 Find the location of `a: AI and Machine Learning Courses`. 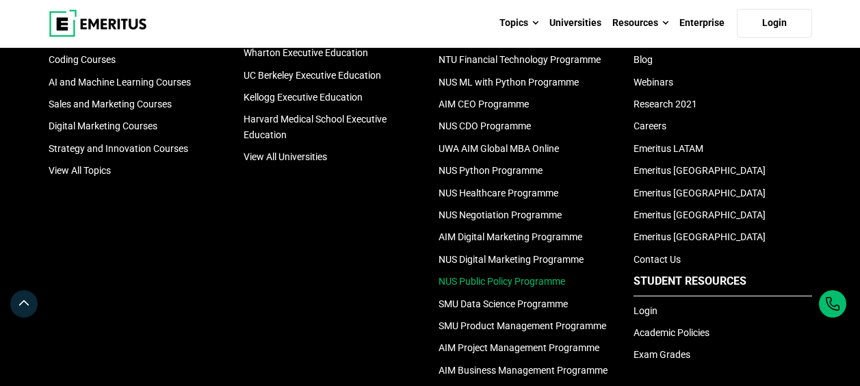

a: AI and Machine Learning Courses is located at coordinates (120, 82).